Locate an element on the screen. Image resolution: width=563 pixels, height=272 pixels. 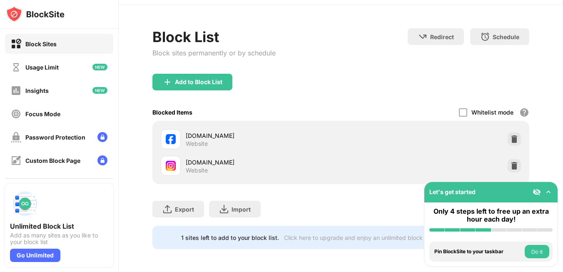
img: time-usage-off.svg is located at coordinates (16, 67).